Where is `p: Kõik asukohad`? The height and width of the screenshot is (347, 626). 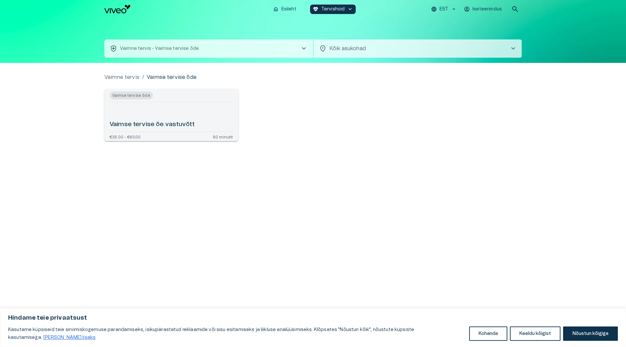
p: Kõik asukohad is located at coordinates (414, 49).